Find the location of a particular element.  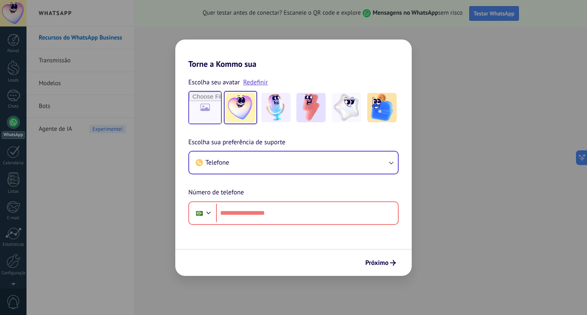

img: -4.jpeg is located at coordinates (347, 108).